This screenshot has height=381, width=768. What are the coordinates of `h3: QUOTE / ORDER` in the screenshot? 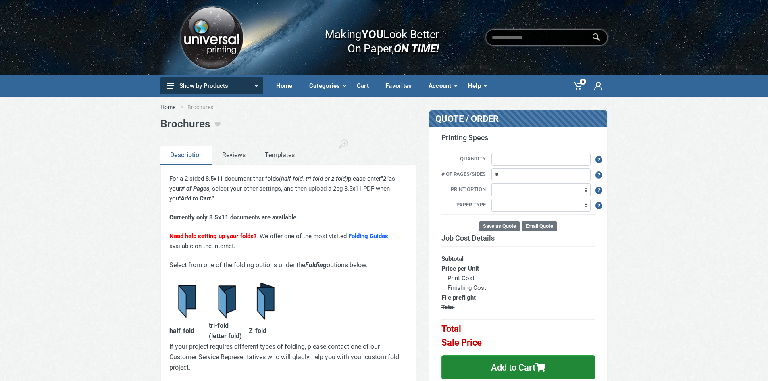 It's located at (489, 119).